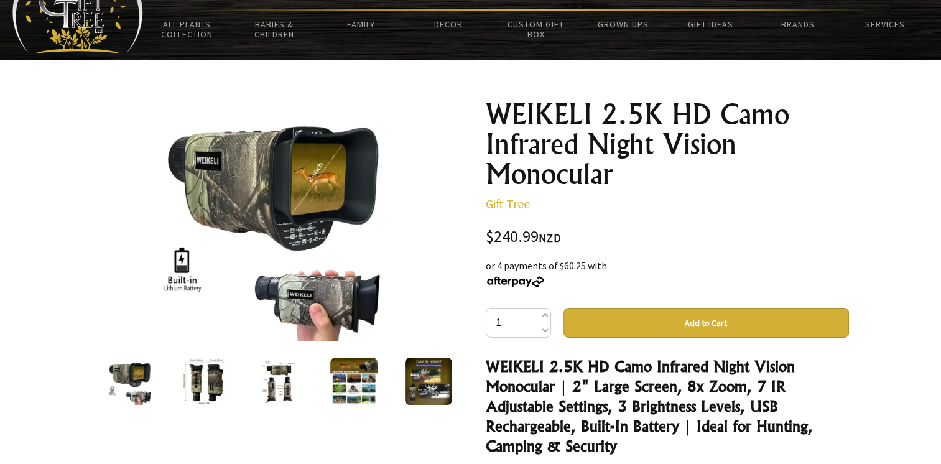 The width and height of the screenshot is (941, 464). Describe the element at coordinates (885, 24) in the screenshot. I see `a: Services` at that location.